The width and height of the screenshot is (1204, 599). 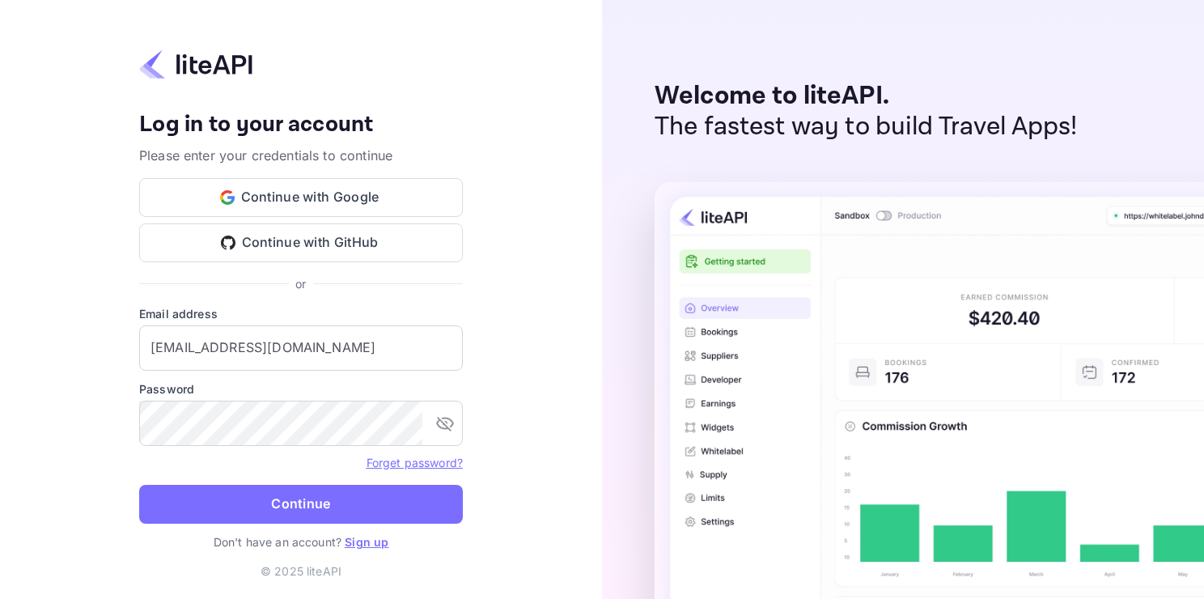 What do you see at coordinates (301, 541) in the screenshot?
I see `p: Don't have an account?` at bounding box center [301, 541].